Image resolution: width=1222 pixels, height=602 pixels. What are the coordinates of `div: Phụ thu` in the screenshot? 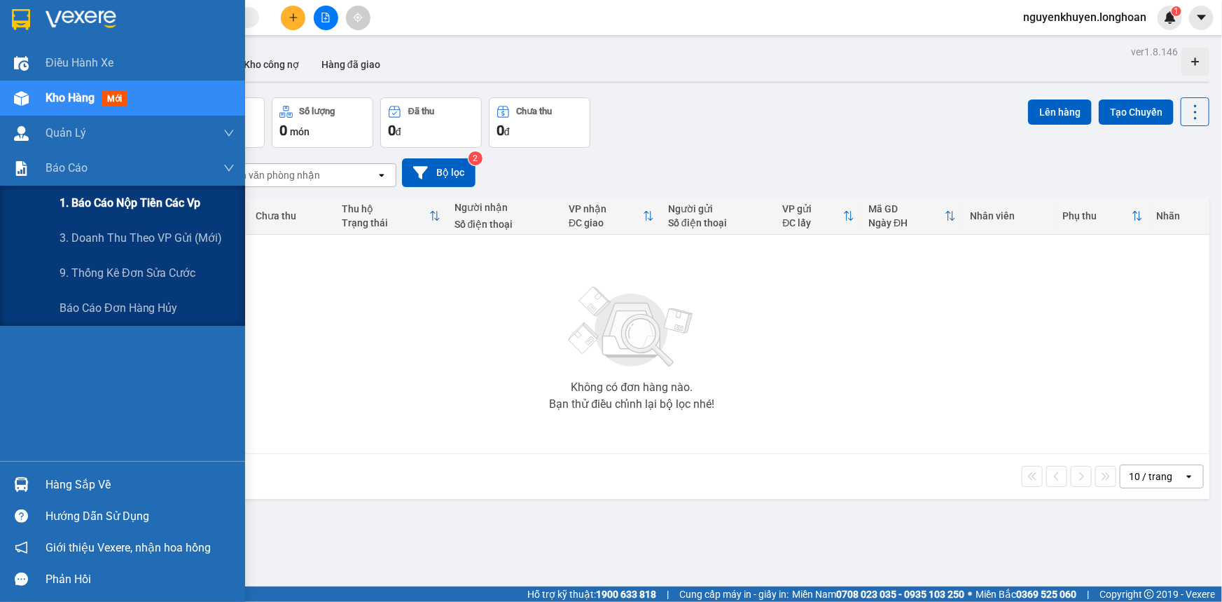 It's located at (1097, 216).